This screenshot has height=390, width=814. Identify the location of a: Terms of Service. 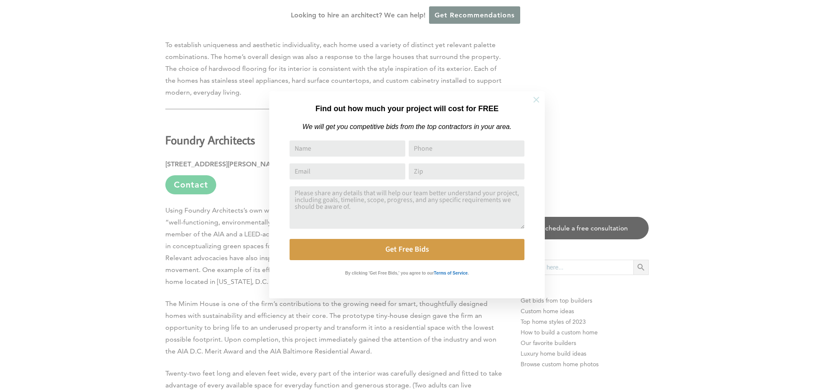
(451, 272).